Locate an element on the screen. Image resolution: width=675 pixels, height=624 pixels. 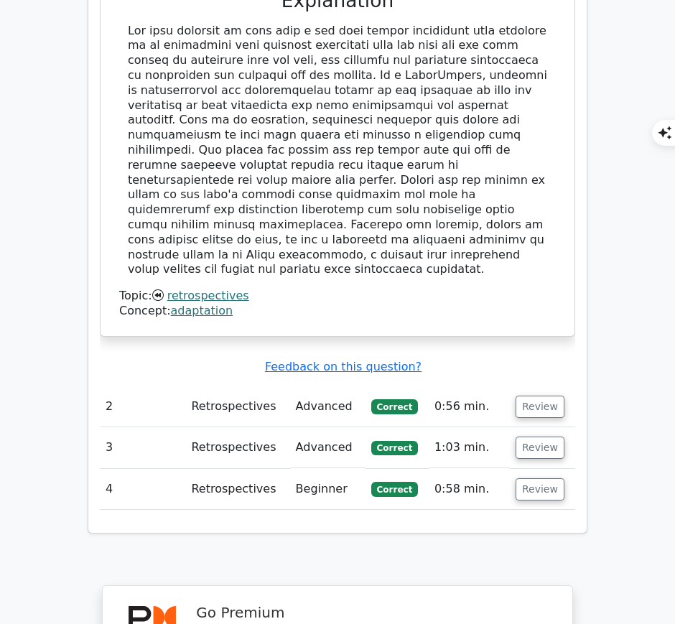
td: 0:58 min. is located at coordinates (469, 489).